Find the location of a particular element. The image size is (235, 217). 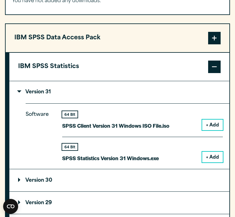

button: IBM SPSS Data Access Pack is located at coordinates (117, 38).